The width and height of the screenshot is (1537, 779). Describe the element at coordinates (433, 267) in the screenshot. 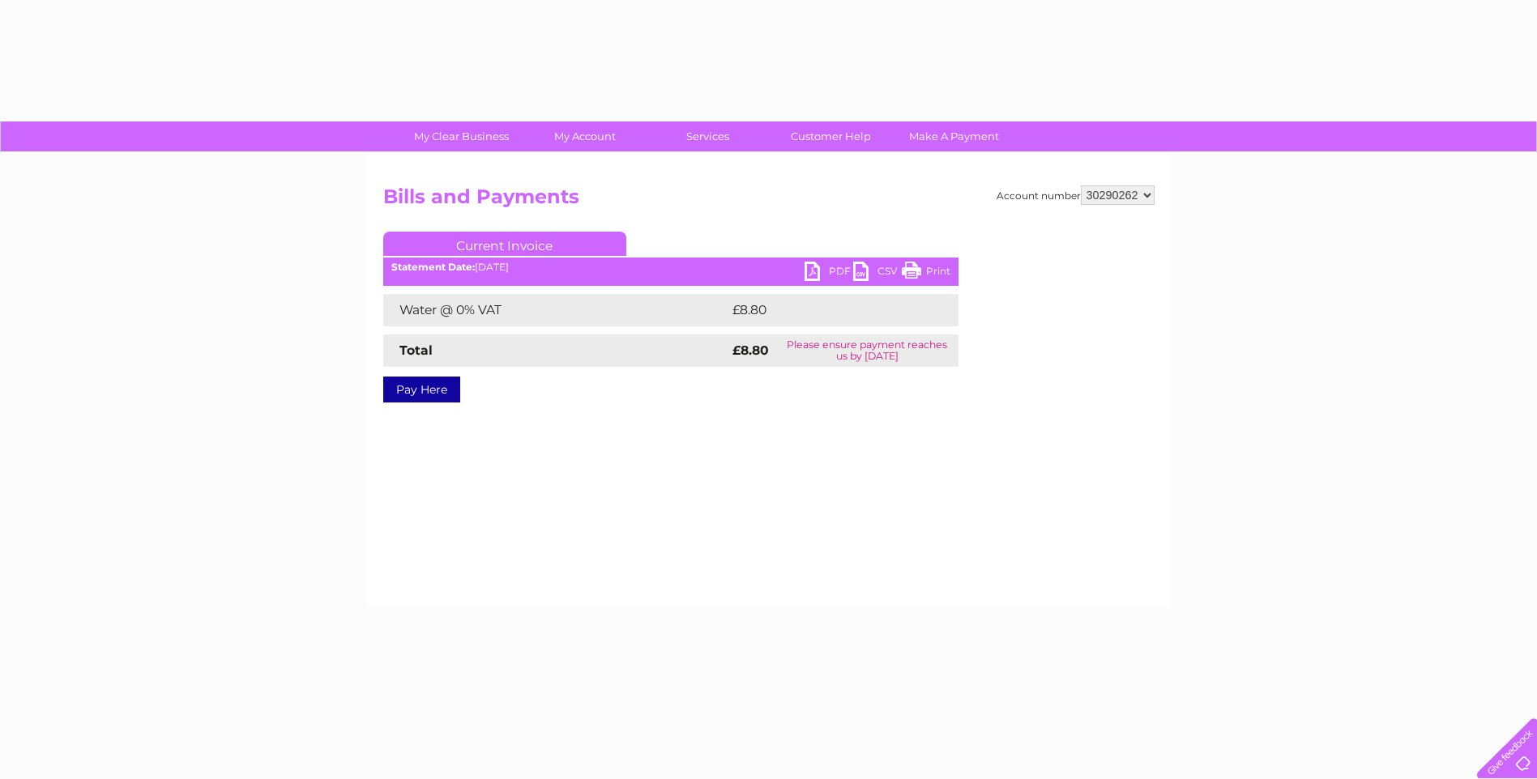

I see `b: Statement Date:` at that location.